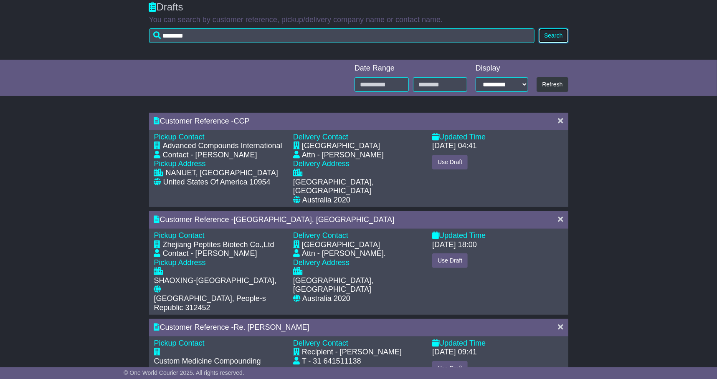 The image size is (717, 379). Describe the element at coordinates (359, 7) in the screenshot. I see `div: Drafts` at that location.